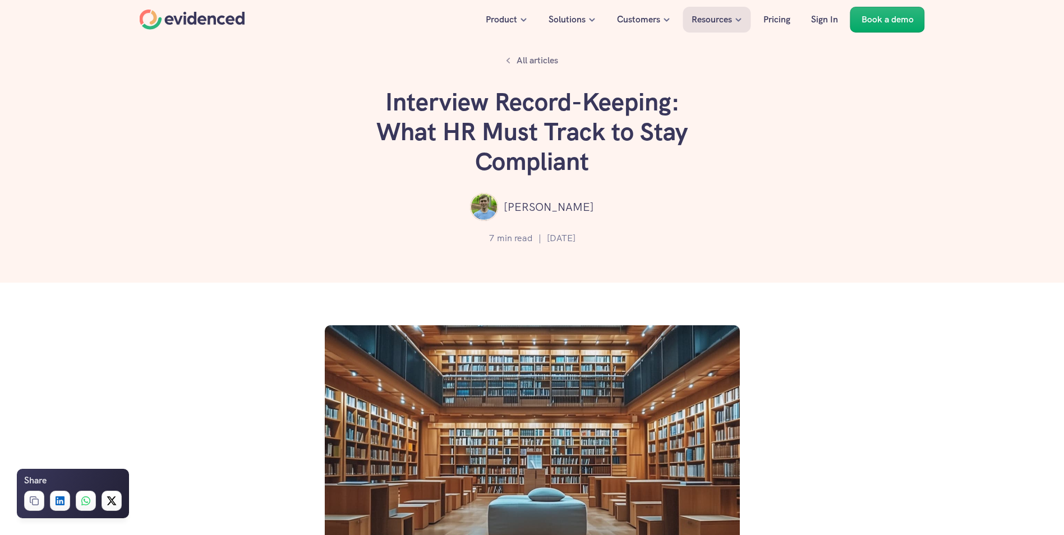  What do you see at coordinates (192, 20) in the screenshot?
I see `a: Home` at bounding box center [192, 20].